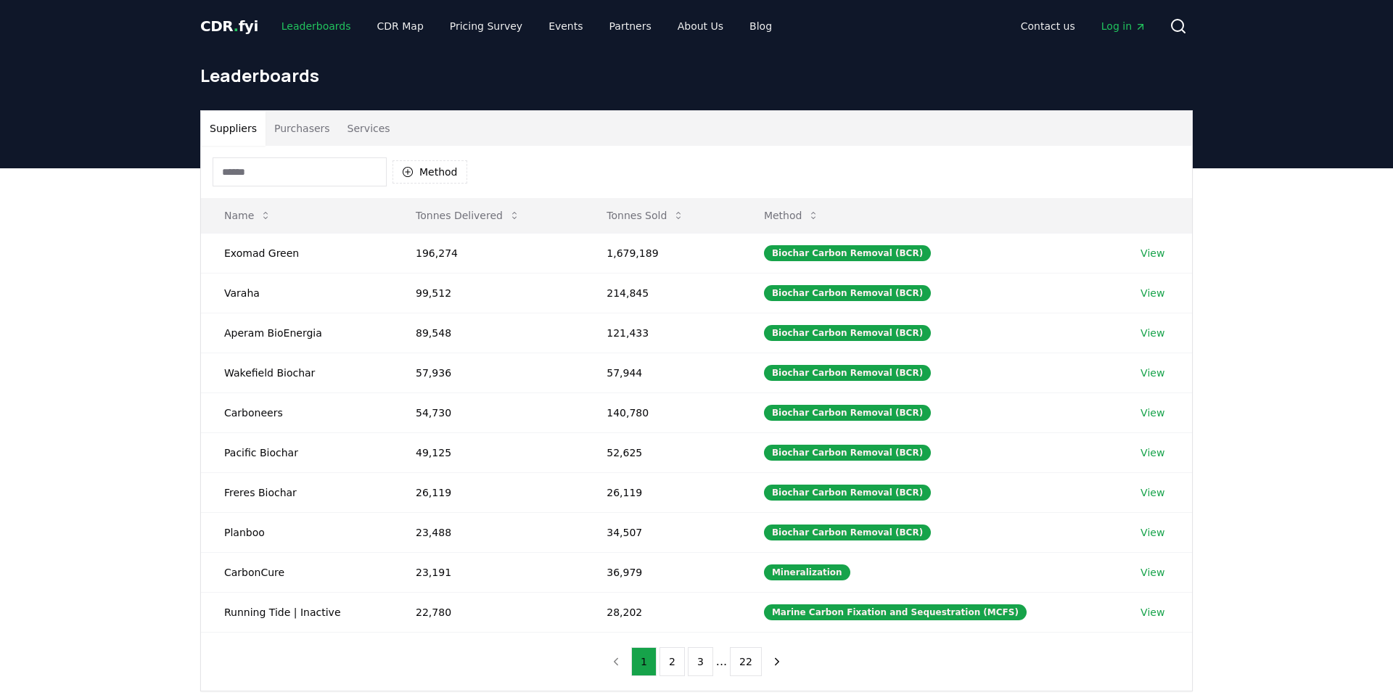 This screenshot has height=695, width=1393. What do you see at coordinates (645, 215) in the screenshot?
I see `button: Tonnes Sold` at bounding box center [645, 215].